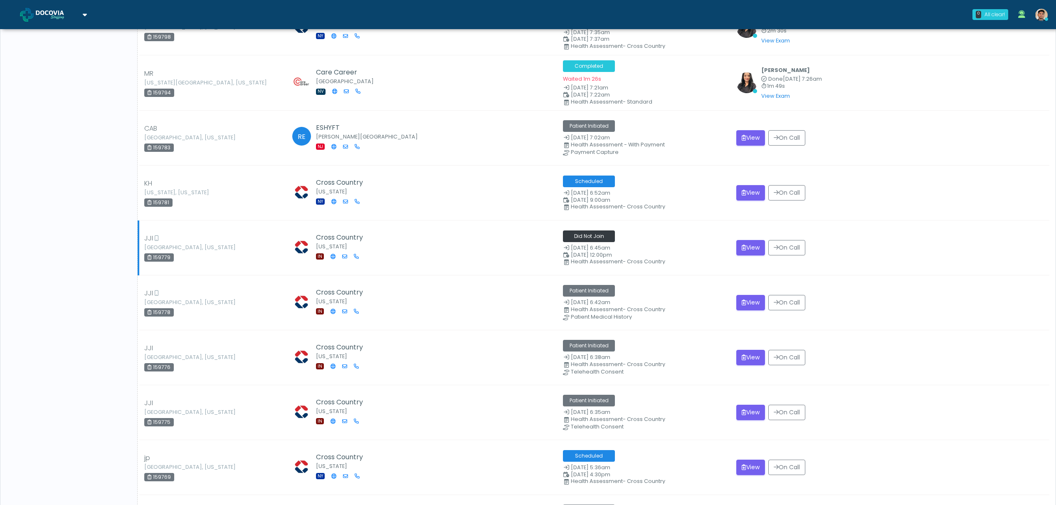 This screenshot has height=505, width=1056. Describe the element at coordinates (588, 236) in the screenshot. I see `span: Did Not Join` at that location.